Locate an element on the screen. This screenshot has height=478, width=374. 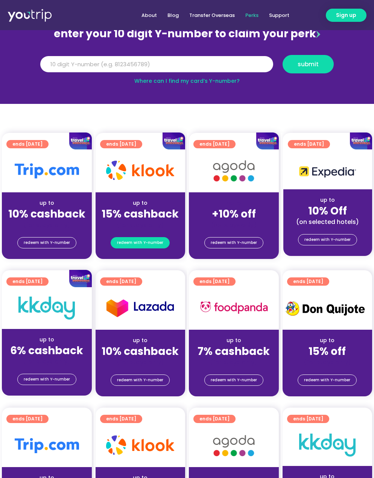
strong: +10% off is located at coordinates (234, 214).